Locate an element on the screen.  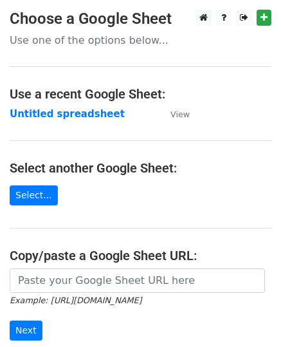
a: Untitled spreadsheet is located at coordinates (67, 114).